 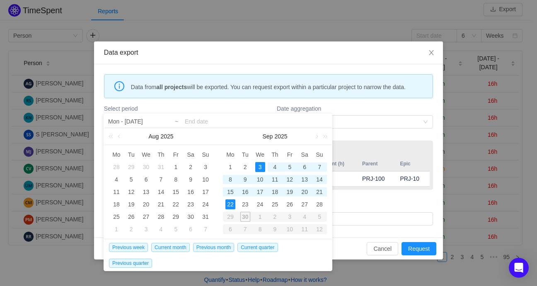 What do you see at coordinates (116, 217) in the screenshot?
I see `td: August 25, 2025` at bounding box center [116, 217].